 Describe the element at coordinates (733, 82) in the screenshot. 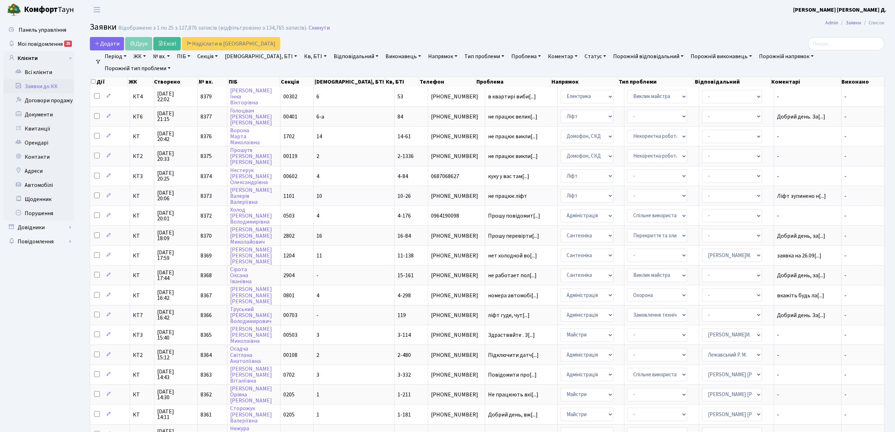

I see `th: Відповідальний` at that location.